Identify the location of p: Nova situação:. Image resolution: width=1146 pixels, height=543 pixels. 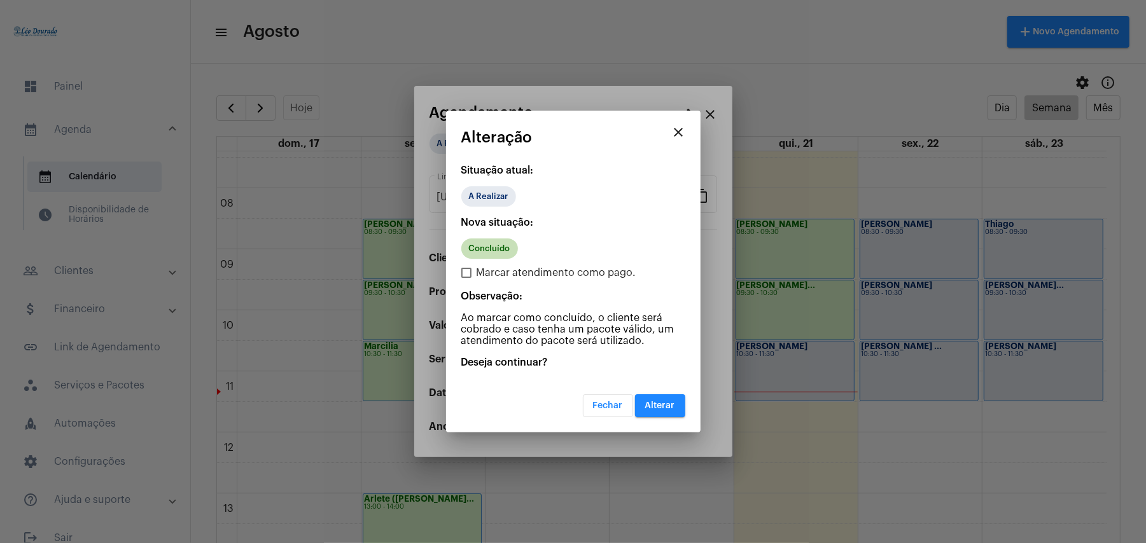
(573, 223).